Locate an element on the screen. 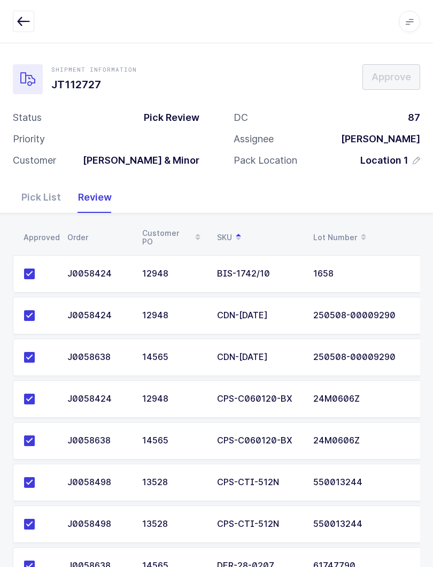 This screenshot has width=433, height=567. div: Pick Review is located at coordinates (167, 118).